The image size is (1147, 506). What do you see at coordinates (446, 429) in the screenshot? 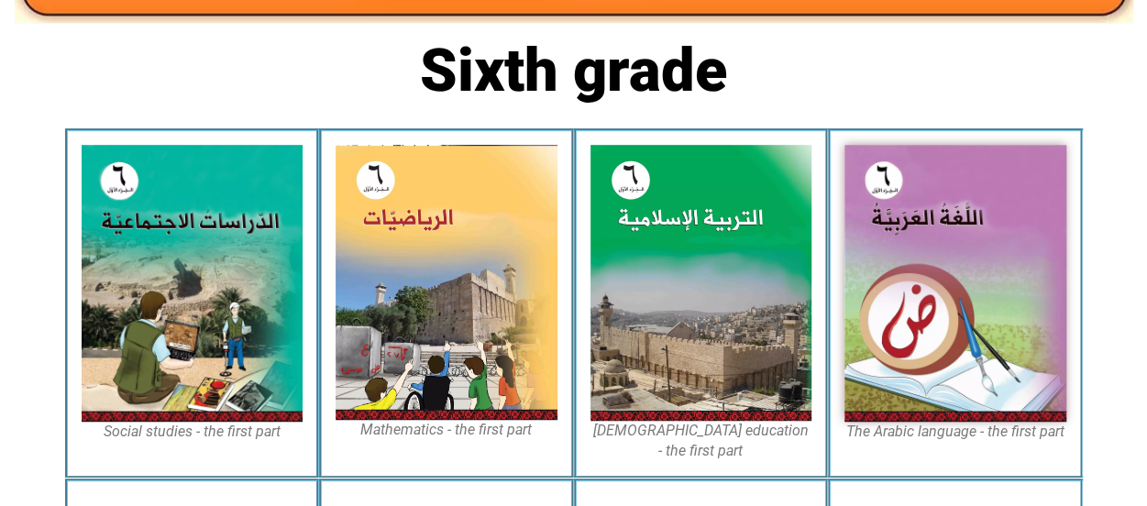
I see `font: Mathematics - the first part` at bounding box center [446, 429].